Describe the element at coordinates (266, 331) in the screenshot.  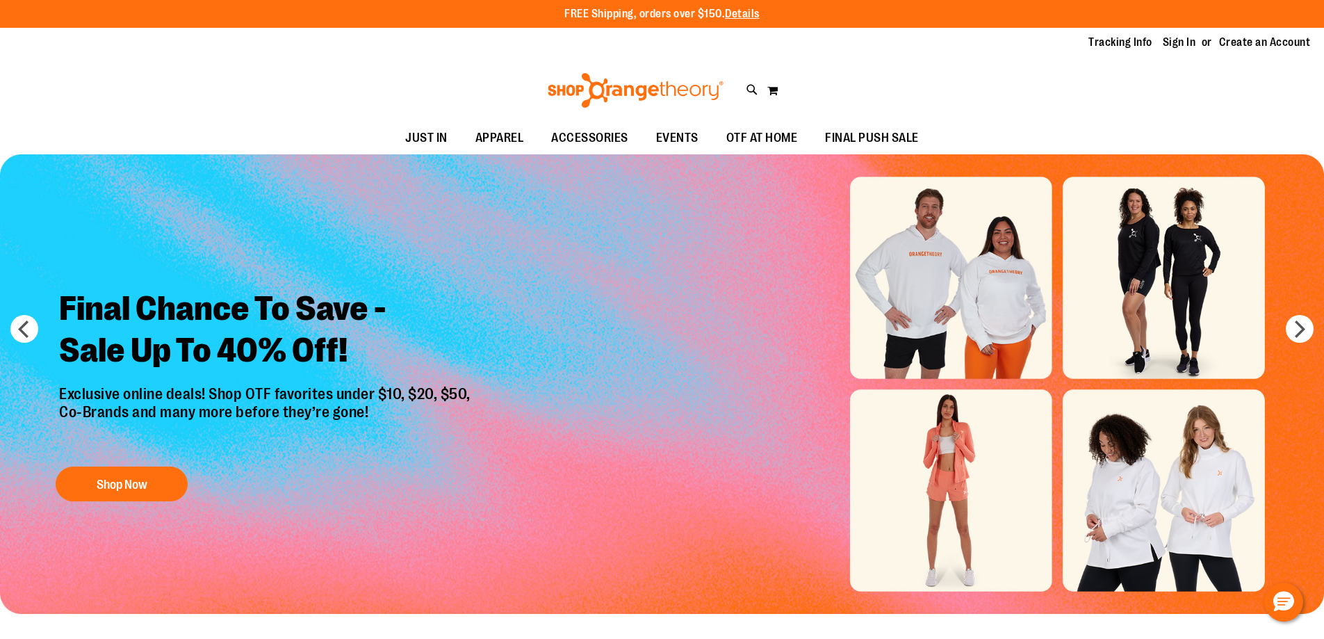
I see `h2: Final Chance To Save - Sale Up To 40% Off!` at that location.